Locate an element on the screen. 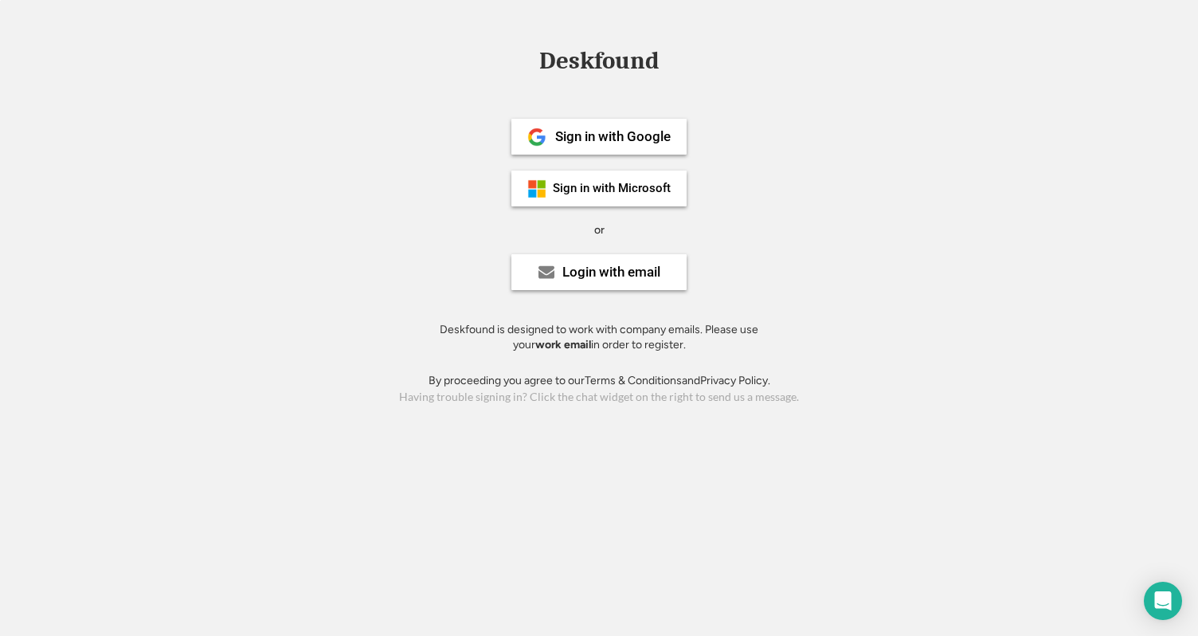  div: Sign in with Google is located at coordinates (613, 136).